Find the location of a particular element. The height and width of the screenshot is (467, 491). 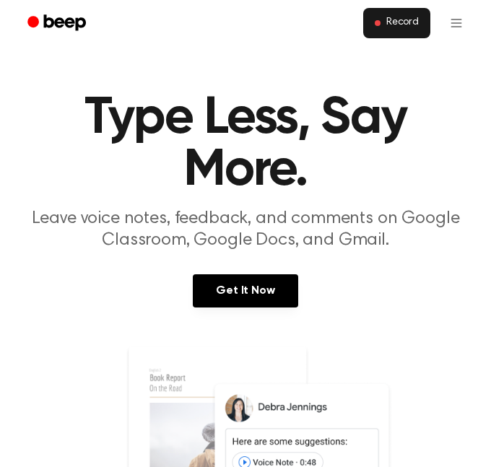

span: Record is located at coordinates (402, 23).